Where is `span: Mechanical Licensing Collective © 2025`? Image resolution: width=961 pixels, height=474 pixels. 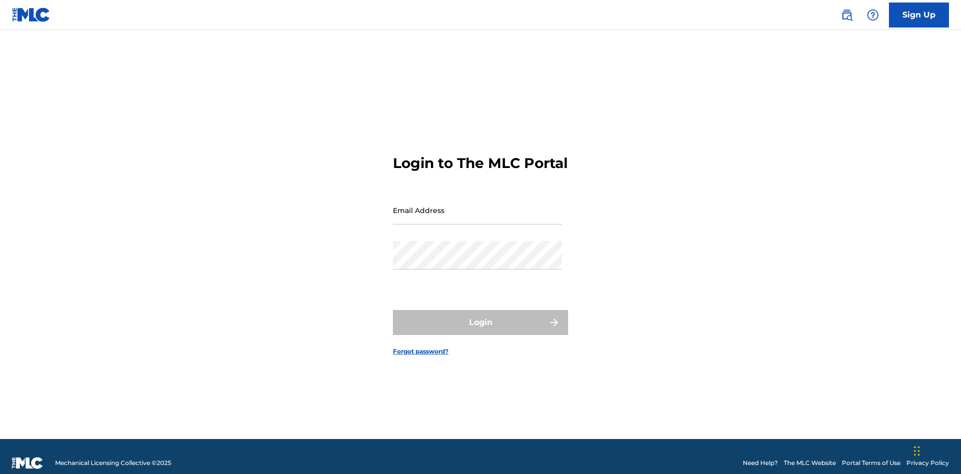
span: Mechanical Licensing Collective © 2025 is located at coordinates (113, 463).